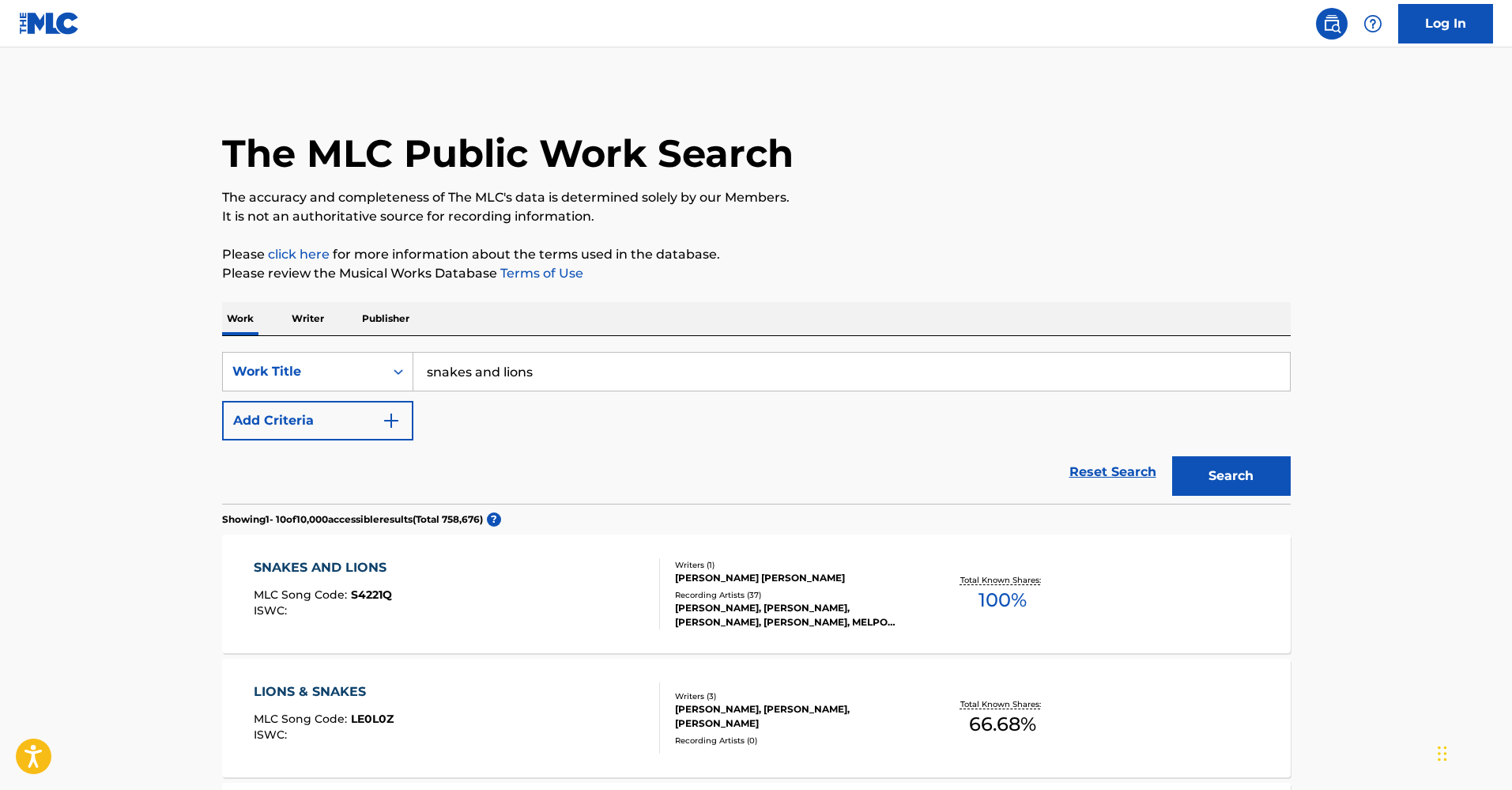 The image size is (1512, 790). What do you see at coordinates (756, 254) in the screenshot?
I see `p: Please for more information about the terms used in the database.` at bounding box center [756, 254].